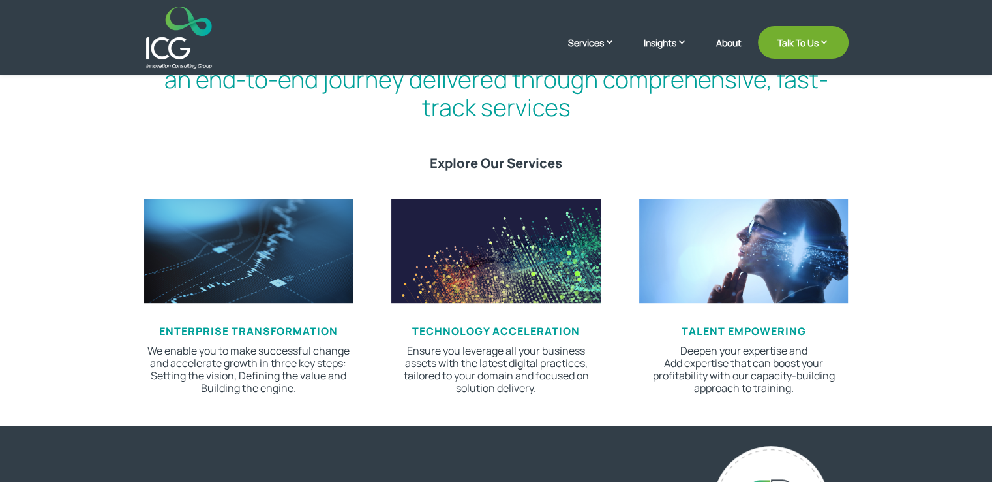 The image size is (992, 482). Describe the element at coordinates (249, 251) in the screenshot. I see `img: Enterprise Transformation - ICG` at that location.